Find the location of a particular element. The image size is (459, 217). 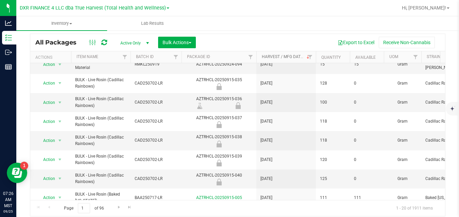

span: 100 is located at coordinates (333, 102).